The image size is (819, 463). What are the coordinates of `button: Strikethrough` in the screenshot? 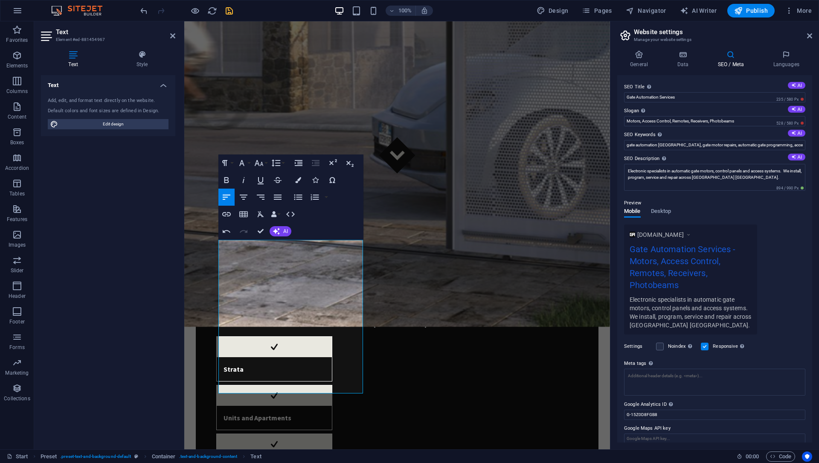 It's located at (278, 180).